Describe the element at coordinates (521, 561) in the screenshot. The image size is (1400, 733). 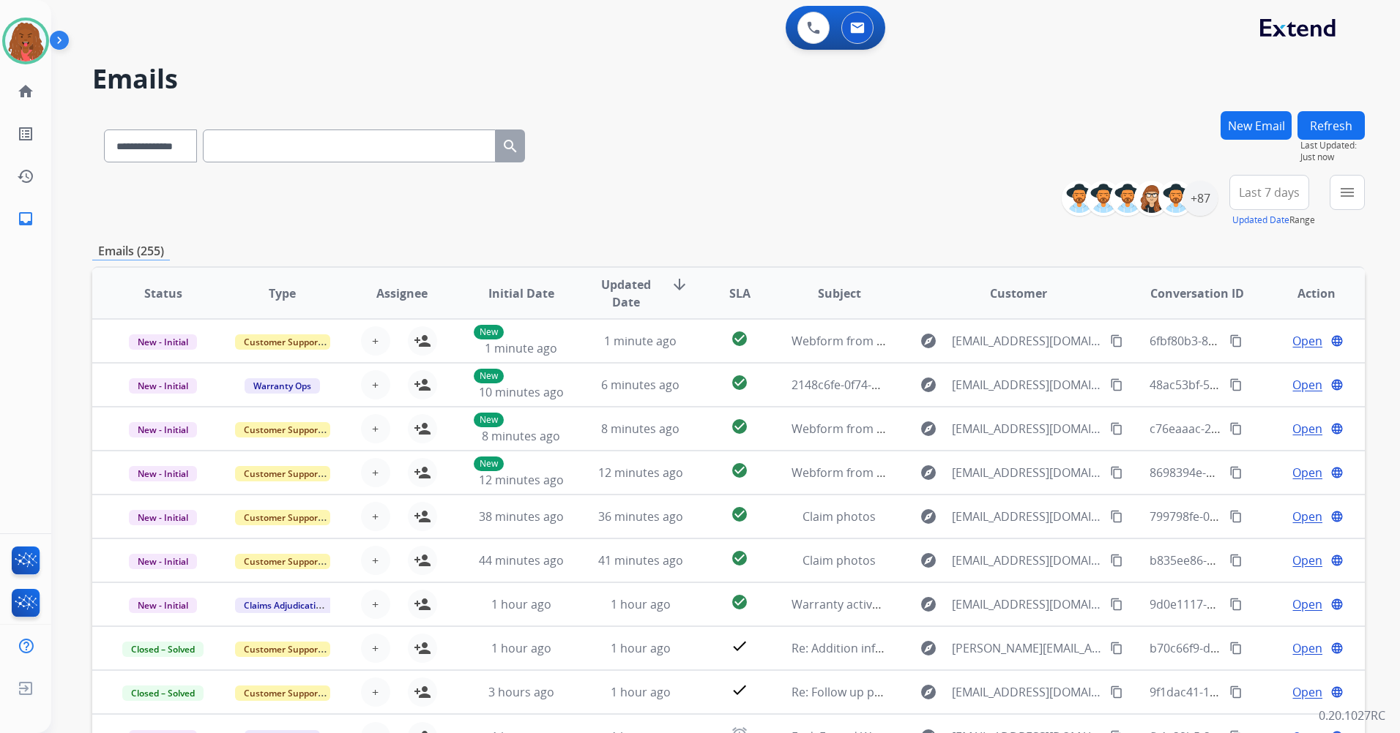
I see `span: 44 minutes ago` at that location.